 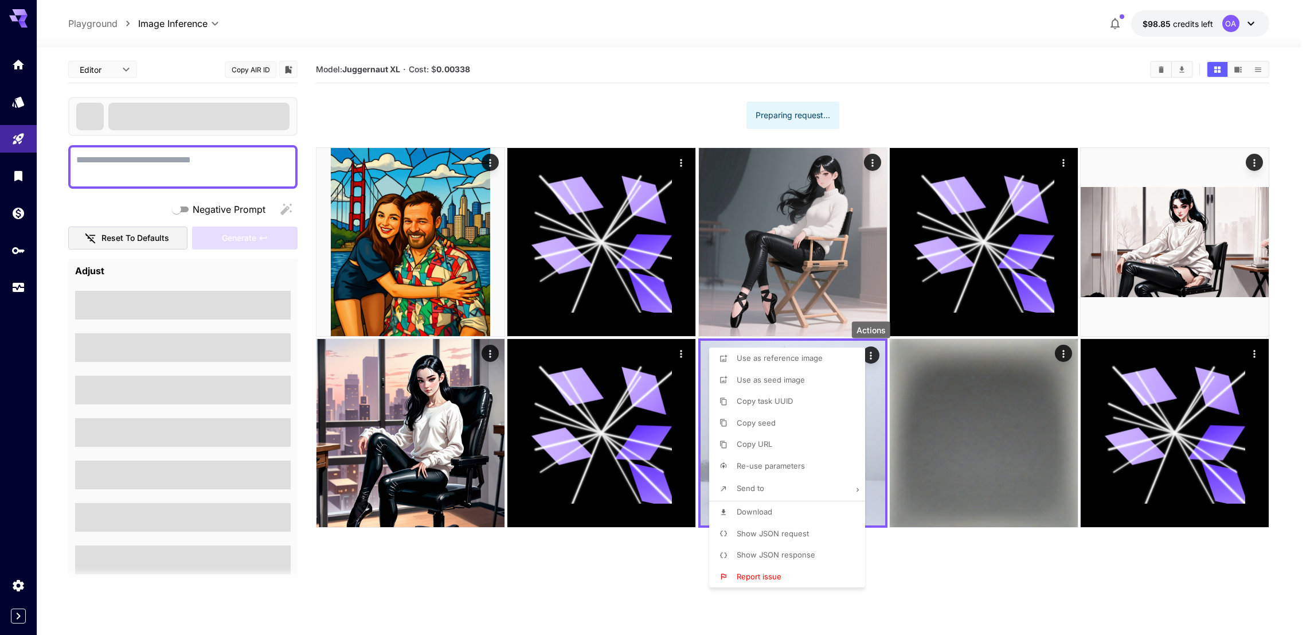 I want to click on span: Copy task UUID, so click(x=765, y=401).